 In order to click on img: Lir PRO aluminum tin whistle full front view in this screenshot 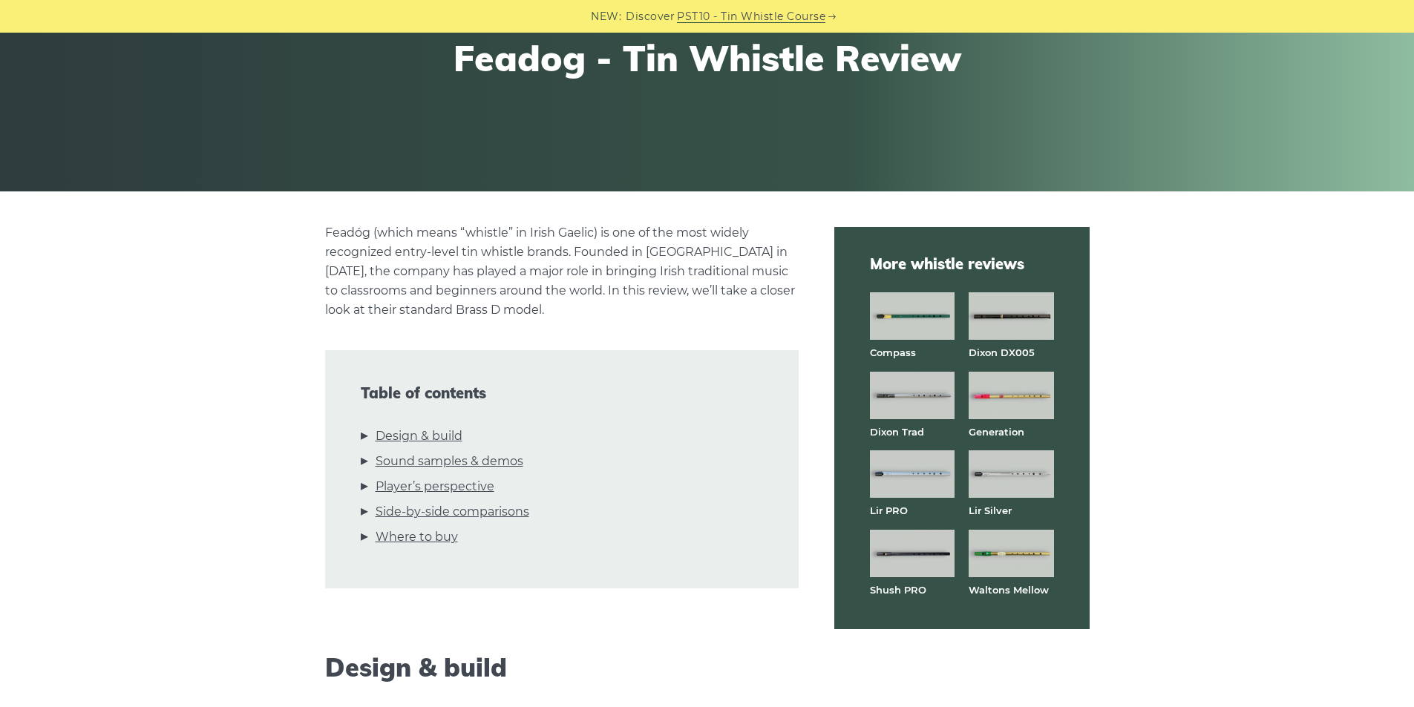, I will do `click(912, 474)`.